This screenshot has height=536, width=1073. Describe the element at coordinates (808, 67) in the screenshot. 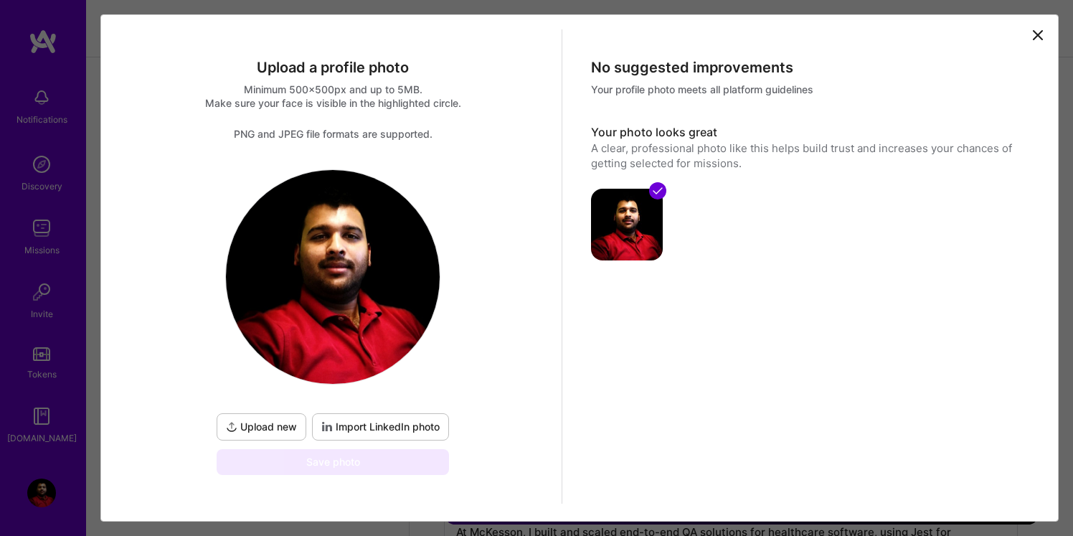

I see `div: No suggested improvements` at that location.